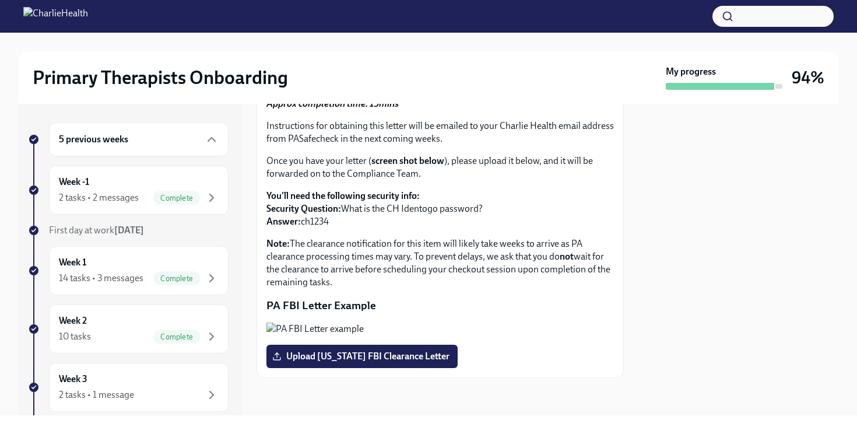  Describe the element at coordinates (93, 139) in the screenshot. I see `h6: 5 previous weeks` at that location.